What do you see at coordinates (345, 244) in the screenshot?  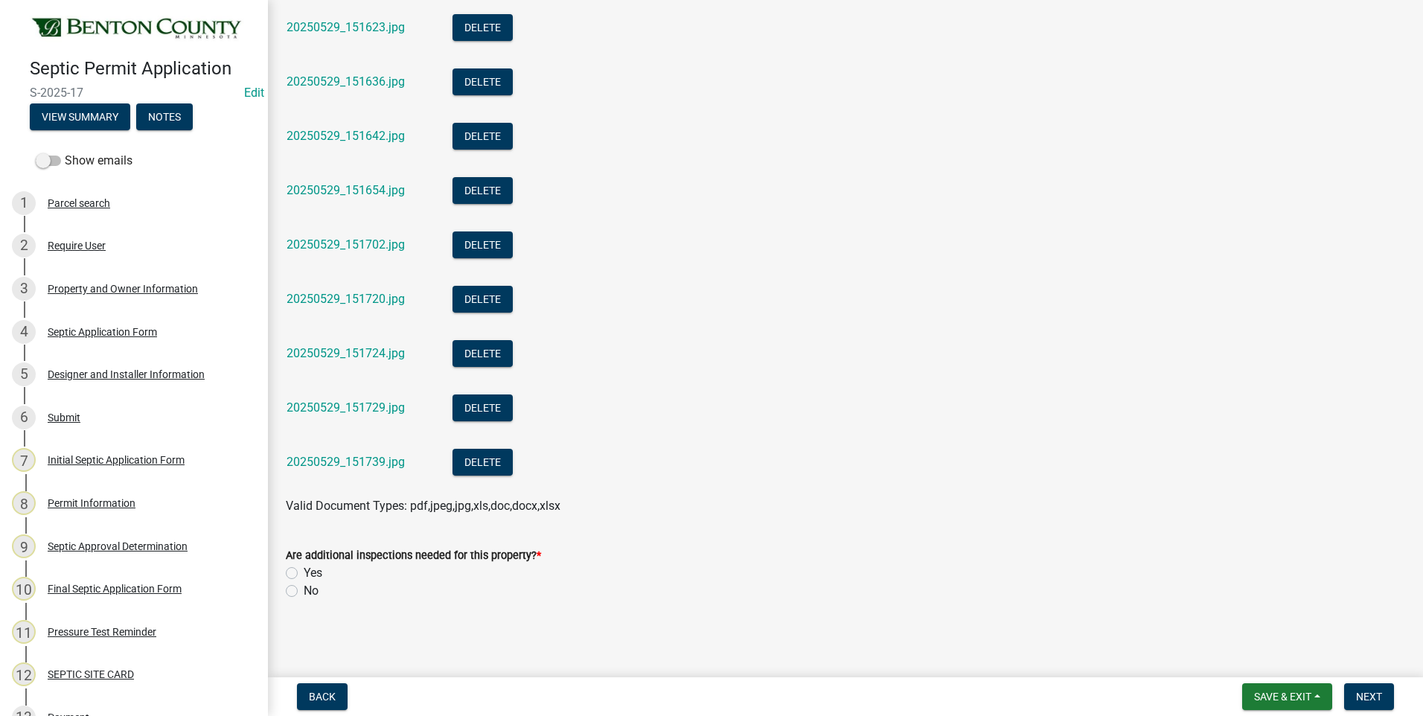 I see `a: 20250529_151702.jpg` at bounding box center [345, 244].